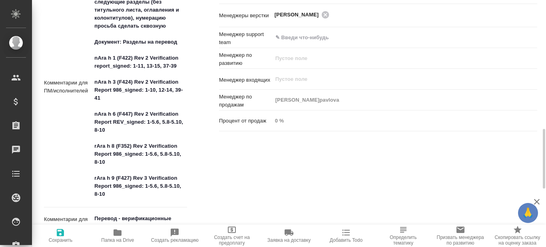 The image size is (546, 247). I want to click on span: Создать счет на предоплату, so click(232, 240).